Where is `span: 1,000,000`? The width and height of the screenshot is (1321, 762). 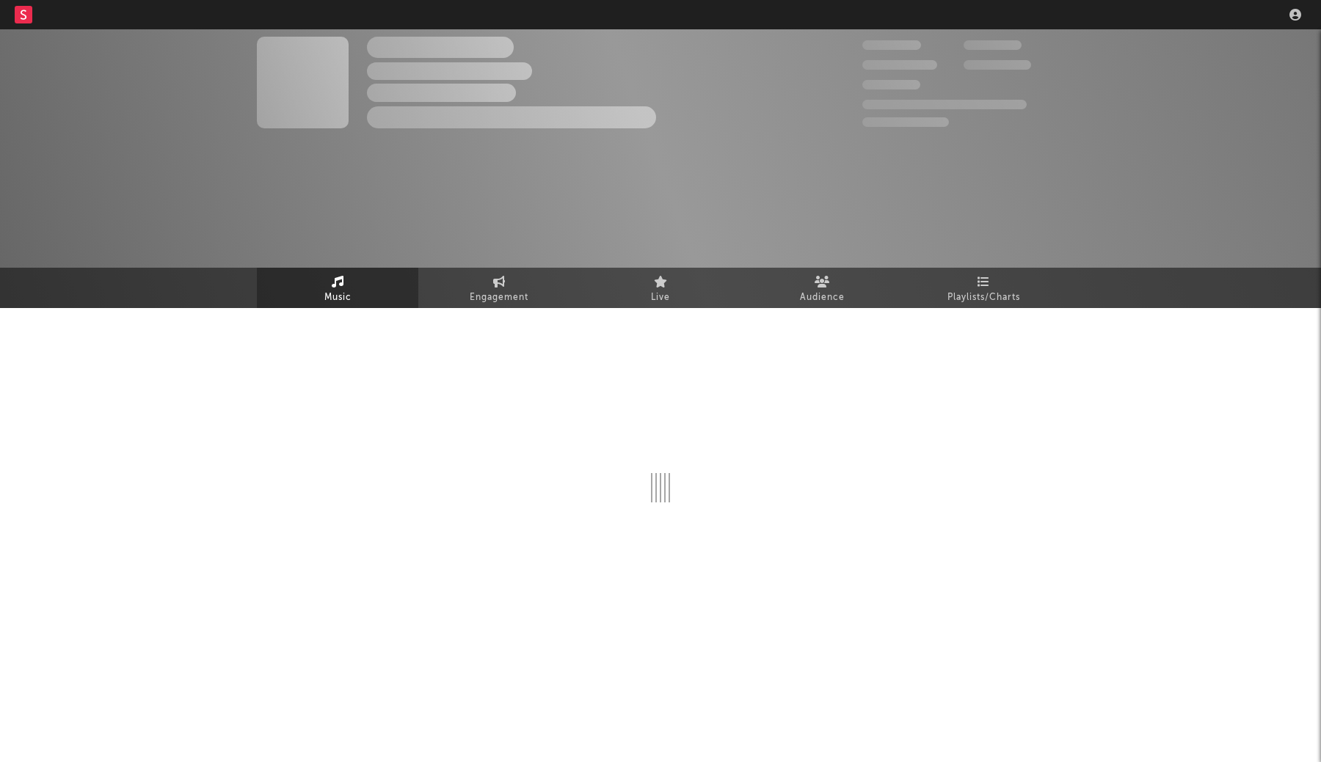
span: 1,000,000 is located at coordinates (997, 65).